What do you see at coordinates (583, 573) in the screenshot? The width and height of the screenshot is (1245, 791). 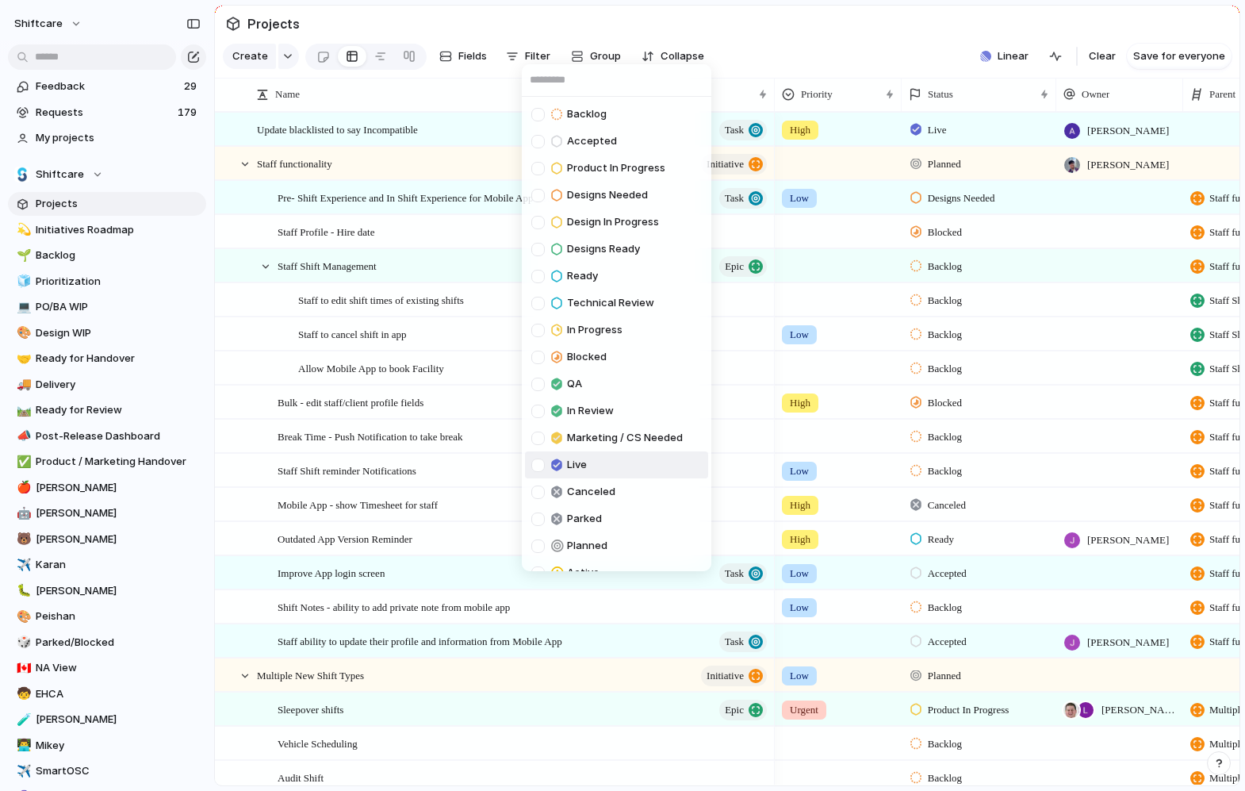 I see `span: Active` at bounding box center [583, 573].